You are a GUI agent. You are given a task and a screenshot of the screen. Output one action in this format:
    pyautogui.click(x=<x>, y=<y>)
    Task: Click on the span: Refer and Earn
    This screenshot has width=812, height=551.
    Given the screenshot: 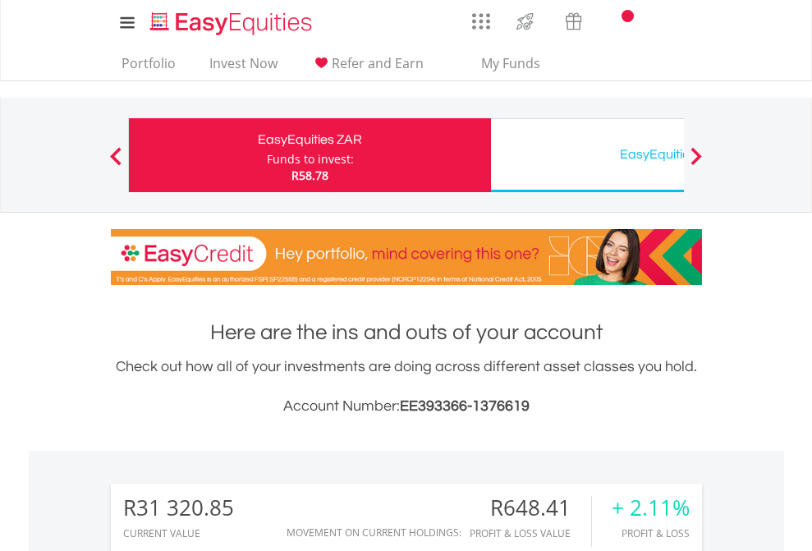 What is the action you would take?
    pyautogui.click(x=378, y=63)
    